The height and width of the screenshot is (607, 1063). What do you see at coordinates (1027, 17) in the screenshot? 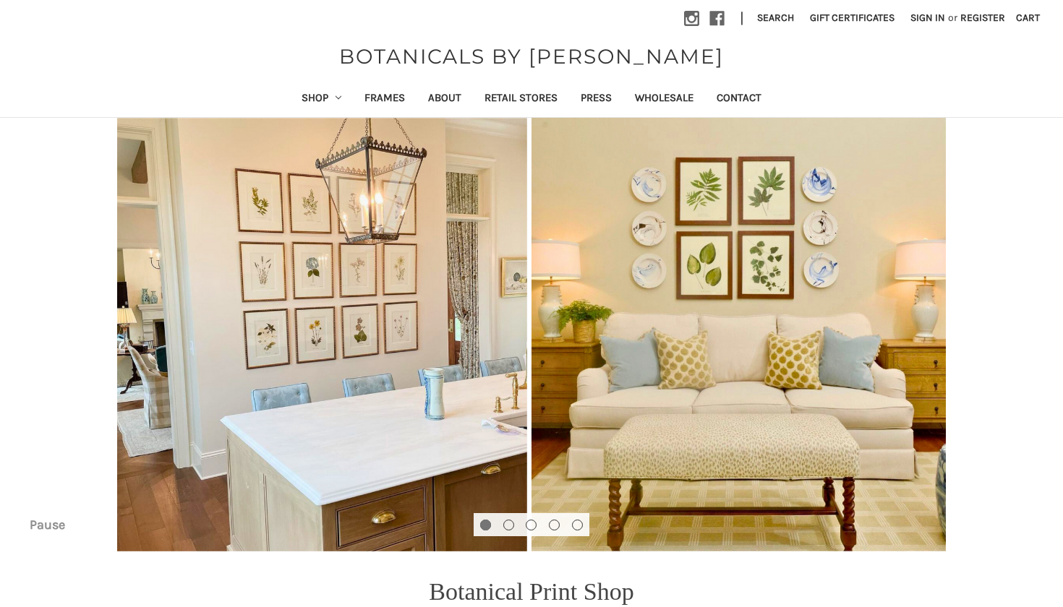
I see `span: Cart` at bounding box center [1027, 17].